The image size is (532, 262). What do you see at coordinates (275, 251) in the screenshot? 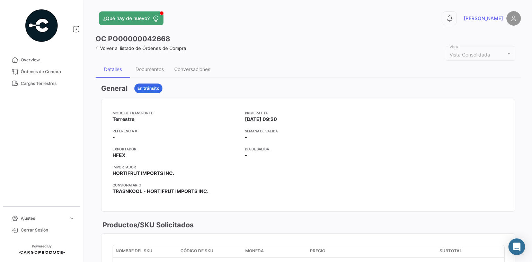
I see `datatable-header-cell: Moneda` at bounding box center [275, 251].